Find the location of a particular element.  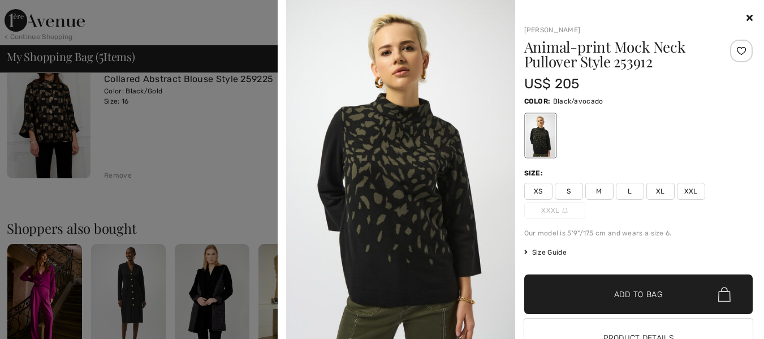

span: S is located at coordinates (569, 191).